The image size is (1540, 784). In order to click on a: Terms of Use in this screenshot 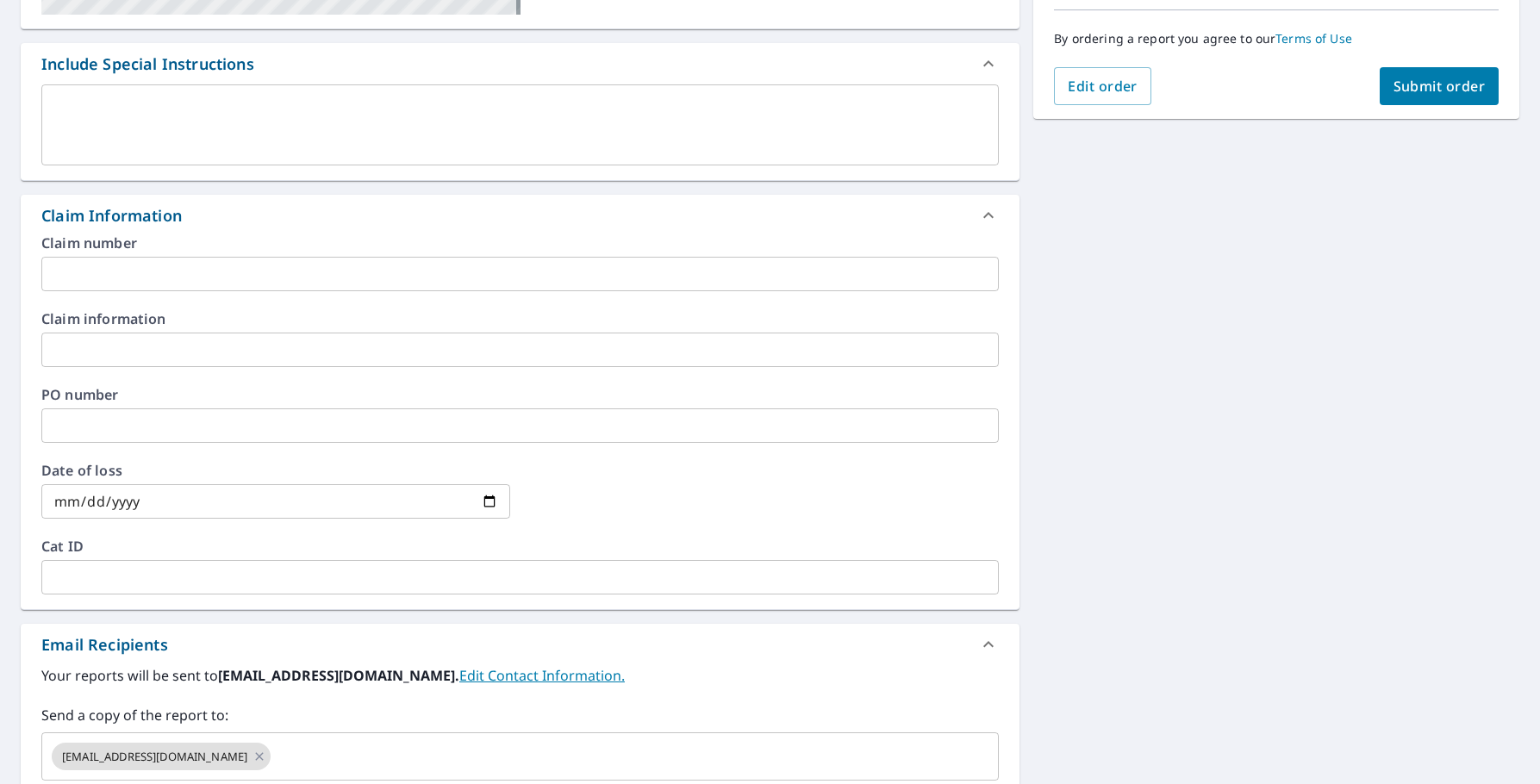, I will do `click(1314, 38)`.